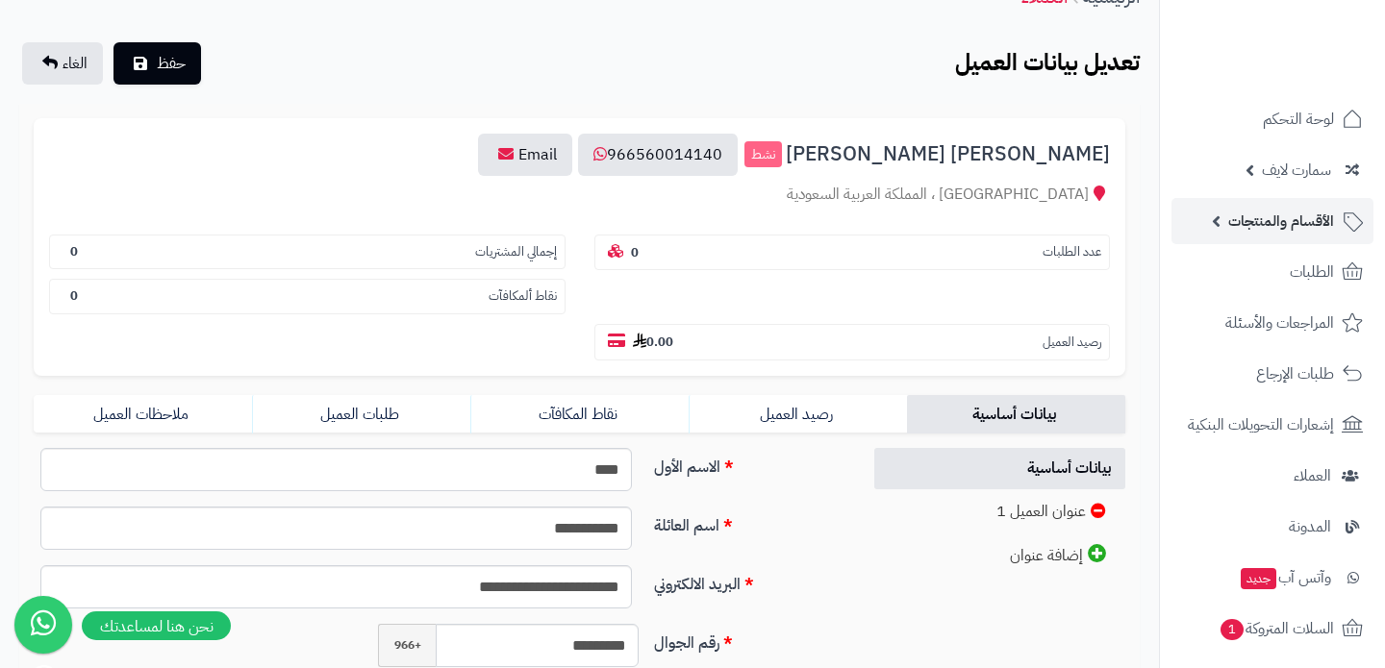 This screenshot has height=668, width=1385. What do you see at coordinates (361, 414) in the screenshot?
I see `a: طلبات العميل` at bounding box center [361, 414].